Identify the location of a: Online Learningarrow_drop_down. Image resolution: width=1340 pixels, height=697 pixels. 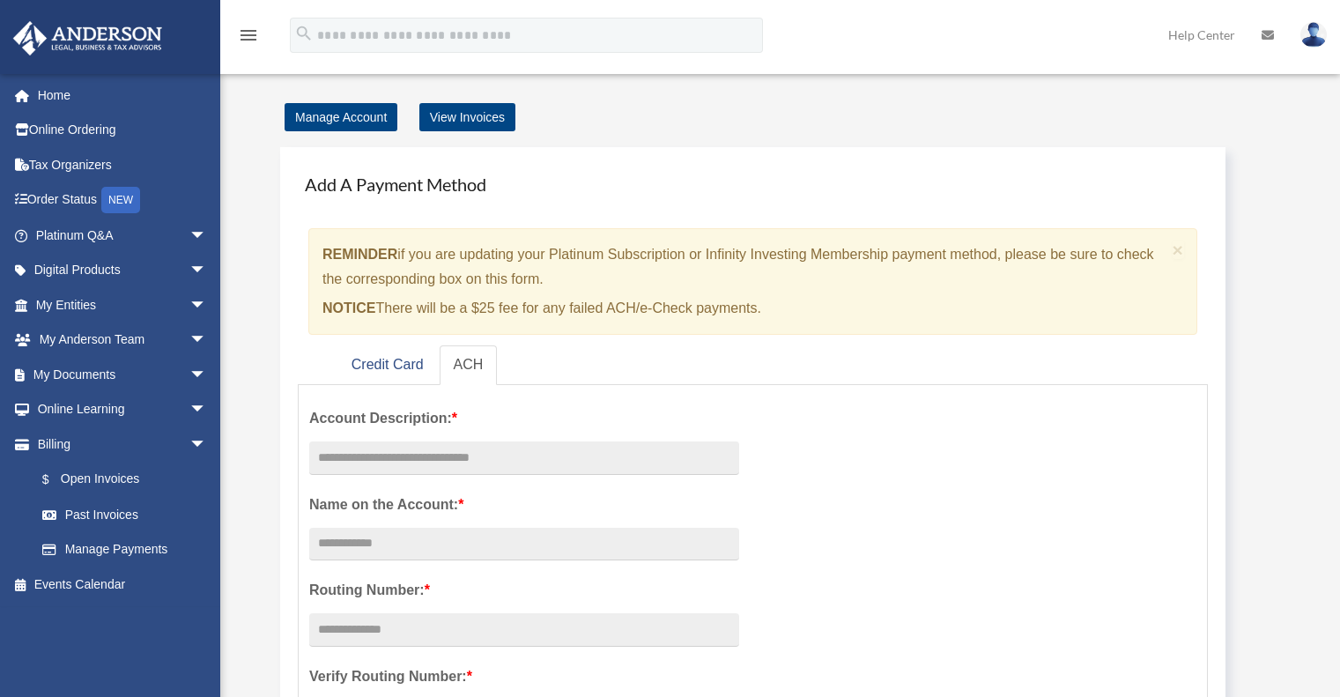
(122, 410).